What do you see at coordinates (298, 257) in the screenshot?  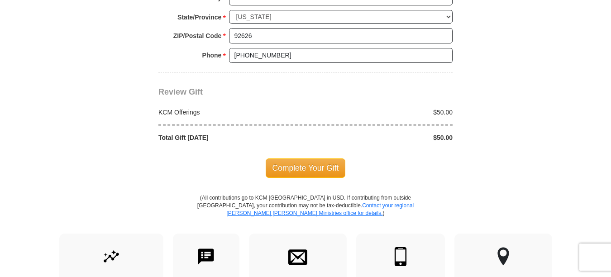 I see `img: envelope.svg` at bounding box center [298, 257].